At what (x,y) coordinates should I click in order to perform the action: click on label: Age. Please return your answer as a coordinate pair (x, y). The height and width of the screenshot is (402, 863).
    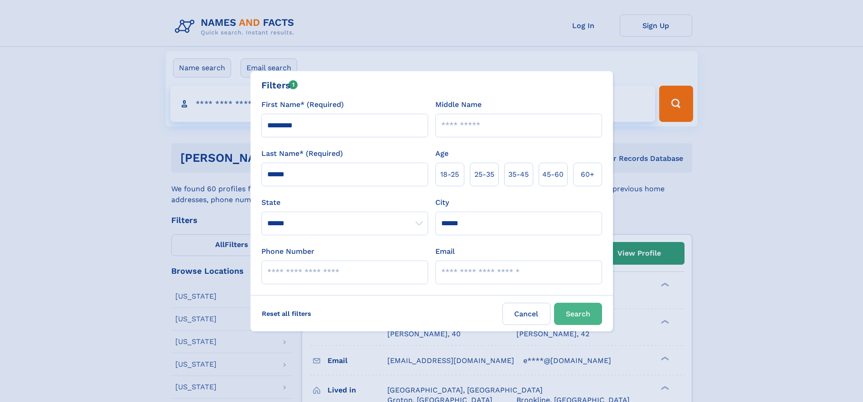
    Looking at the image, I should click on (442, 154).